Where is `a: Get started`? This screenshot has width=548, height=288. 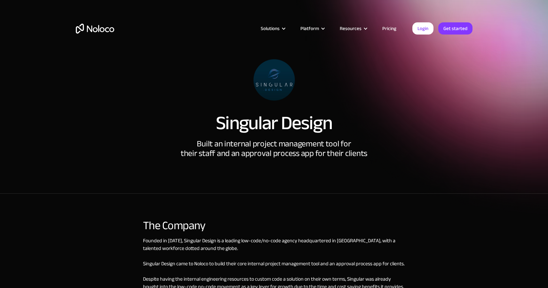 a: Get started is located at coordinates (455, 28).